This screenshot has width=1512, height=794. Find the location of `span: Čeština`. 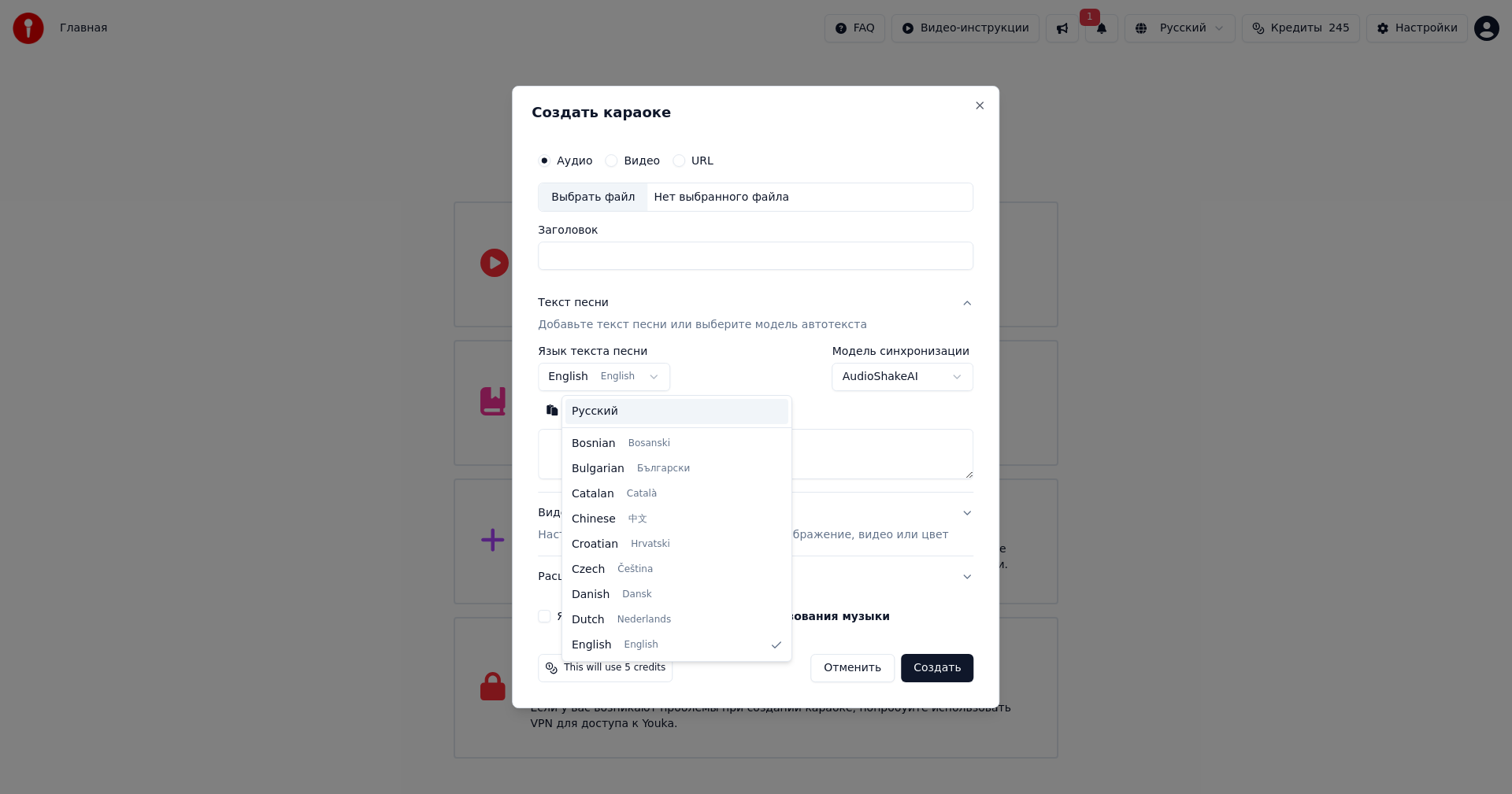

span: Čeština is located at coordinates (635, 570).